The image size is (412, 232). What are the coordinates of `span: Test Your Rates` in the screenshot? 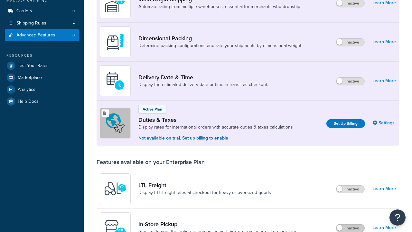 It's located at (33, 66).